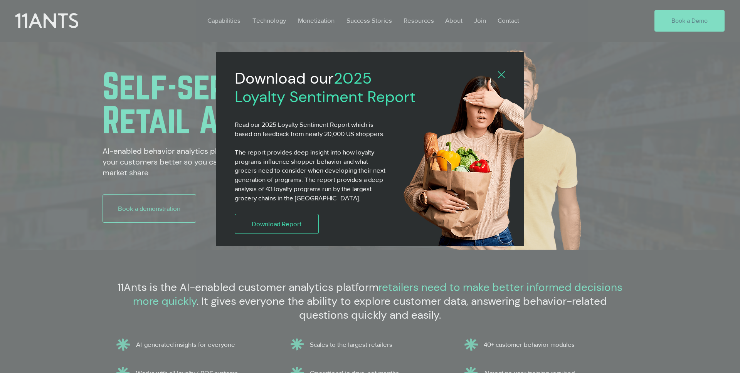 This screenshot has height=373, width=740. I want to click on span: Download our, so click(284, 78).